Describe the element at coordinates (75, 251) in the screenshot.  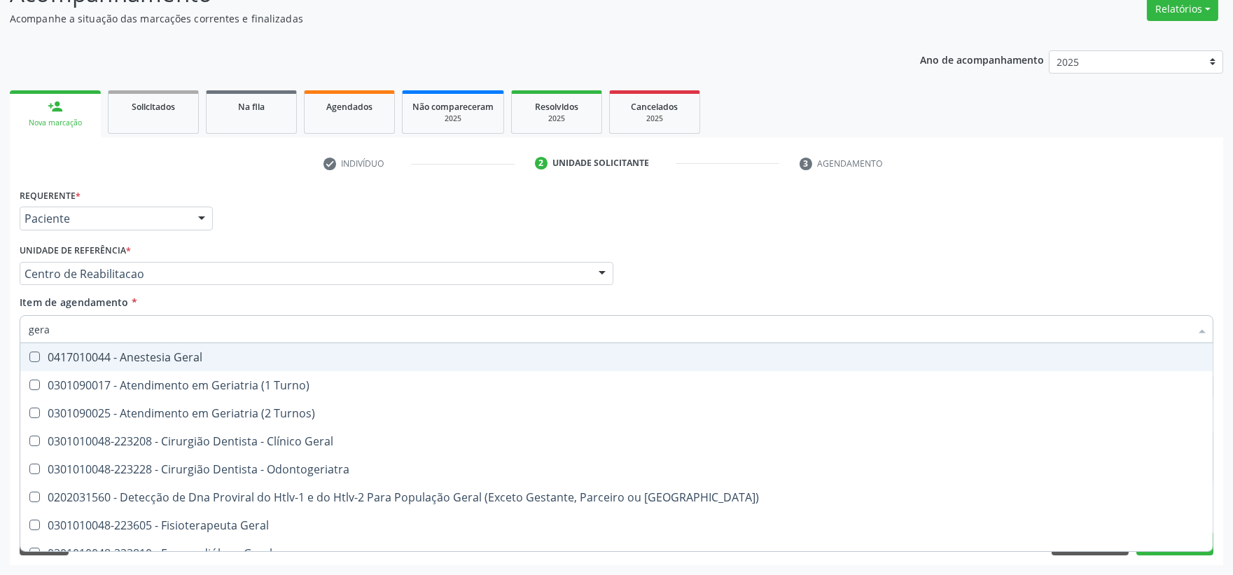
I see `label: Unidade de referência` at that location.